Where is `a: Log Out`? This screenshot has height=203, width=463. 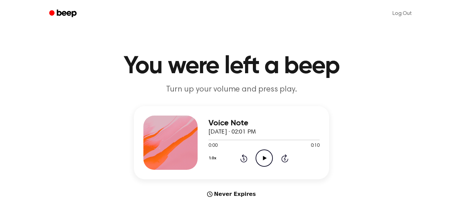 a: Log Out is located at coordinates (402, 14).